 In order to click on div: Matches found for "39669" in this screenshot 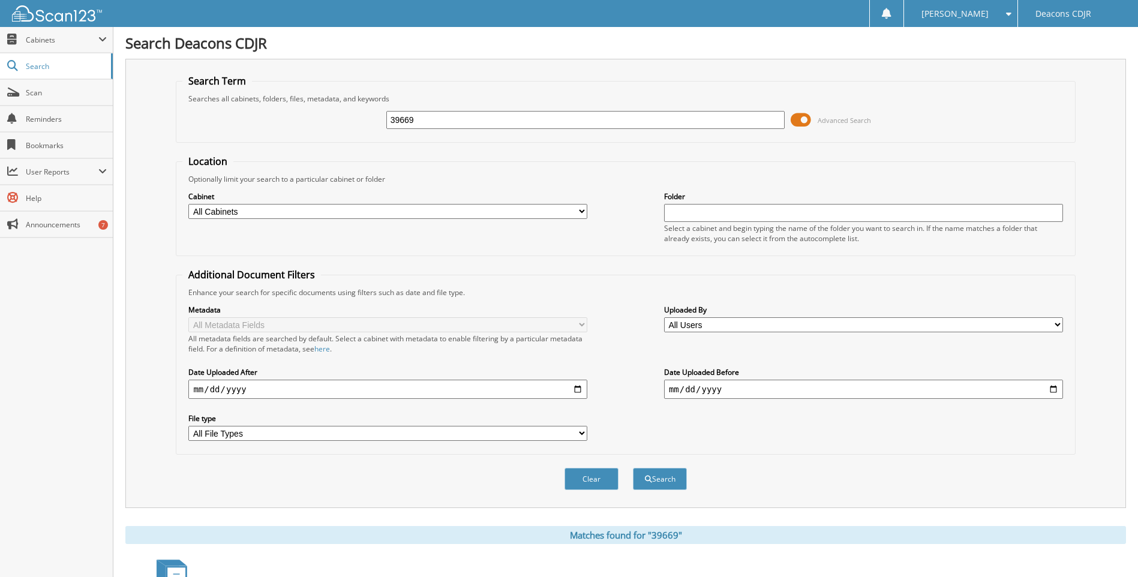, I will do `click(626, 535)`.